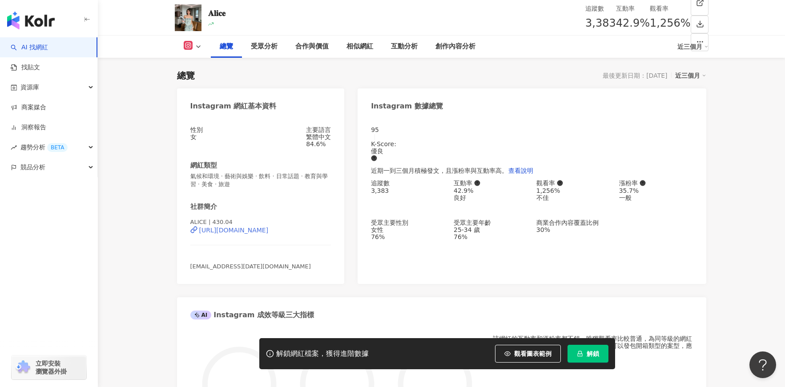 The width and height of the screenshot is (785, 387). Describe the element at coordinates (656, 198) in the screenshot. I see `div: 一般` at that location.